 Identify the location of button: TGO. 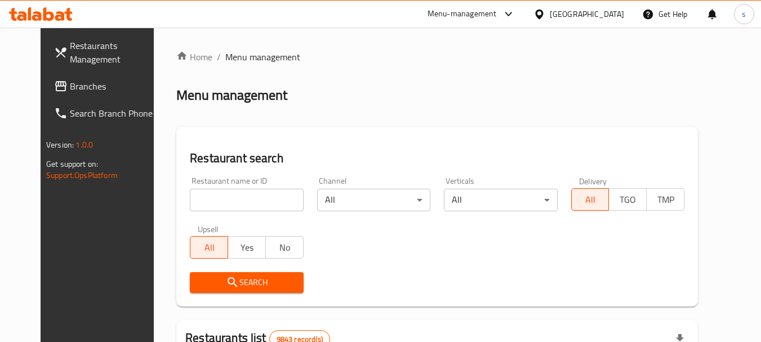
(628, 199).